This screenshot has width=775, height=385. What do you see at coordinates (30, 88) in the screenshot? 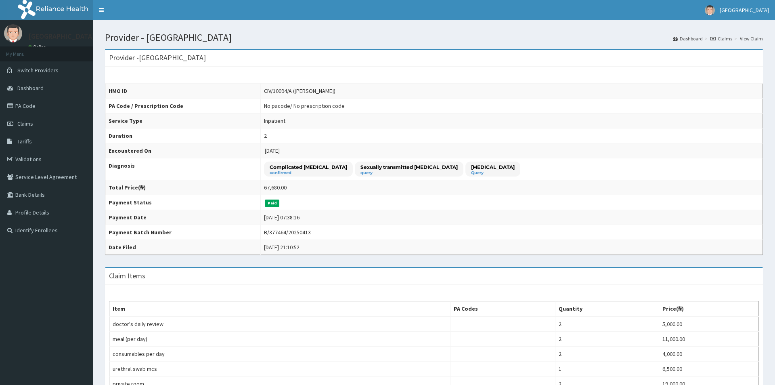
I see `span: Dashboard` at bounding box center [30, 88].